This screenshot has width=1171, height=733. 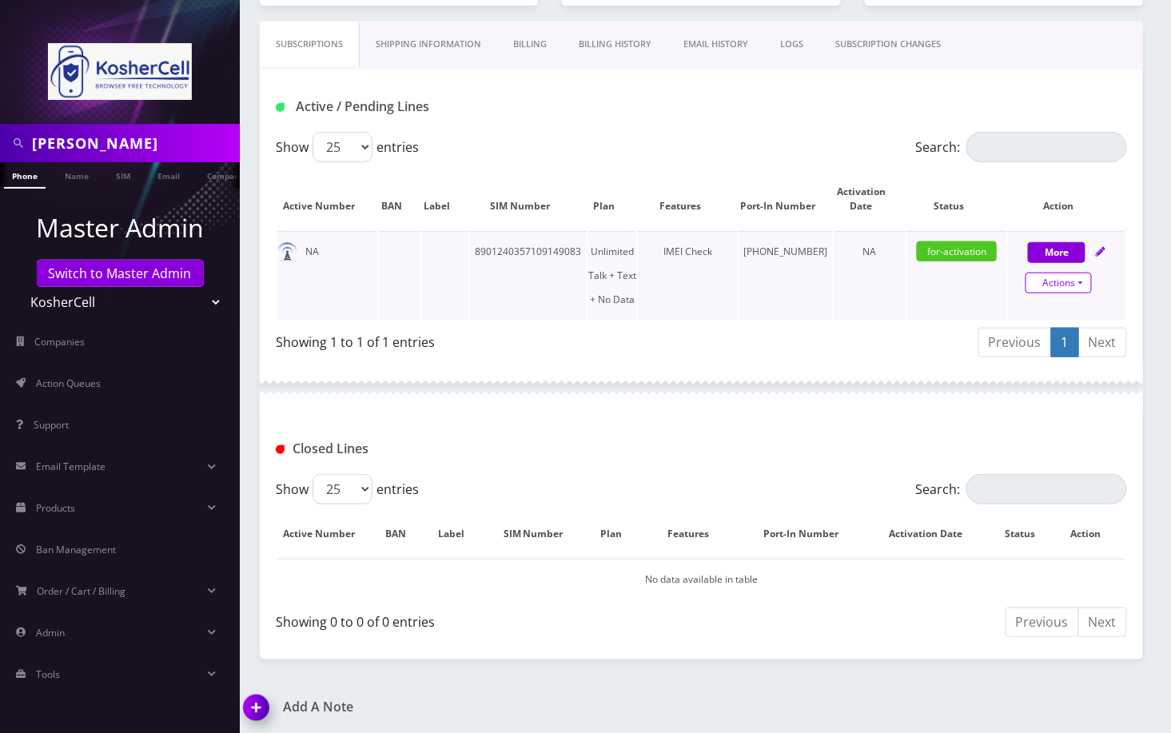 What do you see at coordinates (483, 339) in the screenshot?
I see `div: Showing 1 to 1 of 1 entries` at bounding box center [483, 339].